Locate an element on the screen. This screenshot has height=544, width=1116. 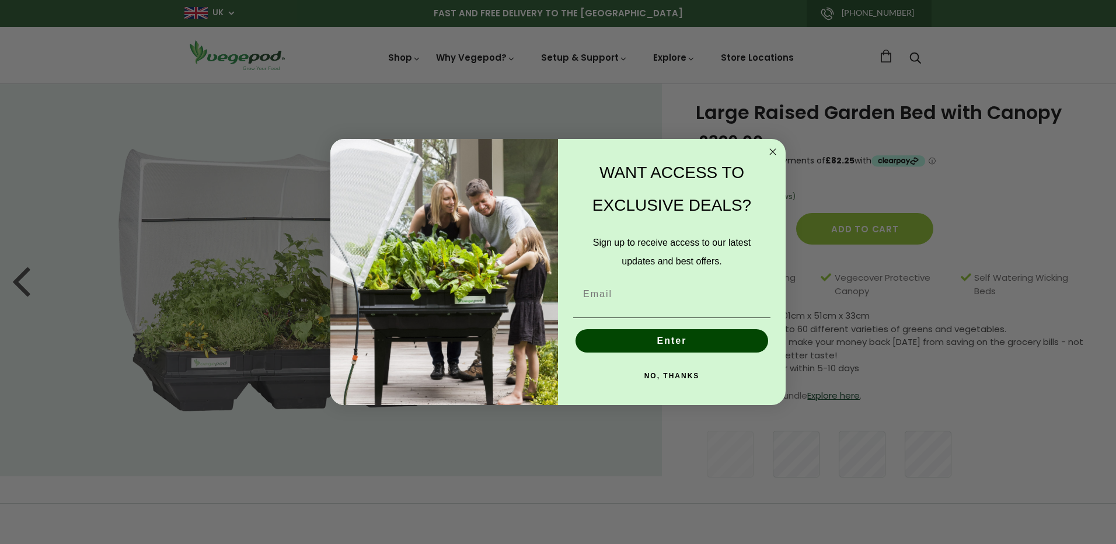
input: Email is located at coordinates (672, 294).